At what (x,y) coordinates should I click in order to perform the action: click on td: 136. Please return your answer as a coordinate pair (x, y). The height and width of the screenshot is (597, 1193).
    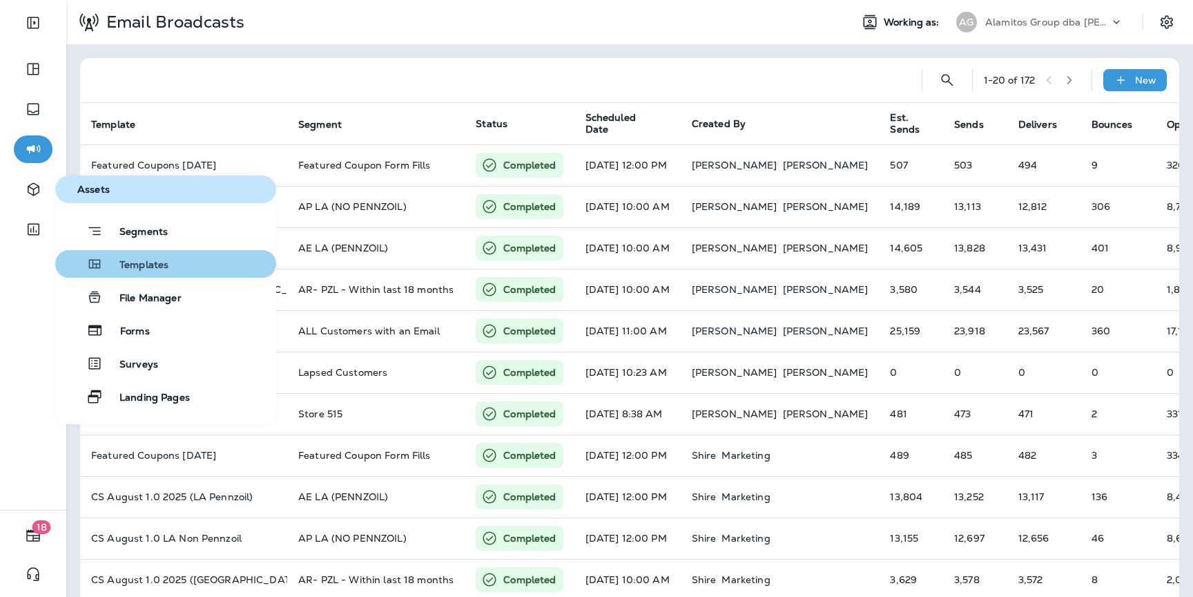
    Looking at the image, I should click on (1118, 496).